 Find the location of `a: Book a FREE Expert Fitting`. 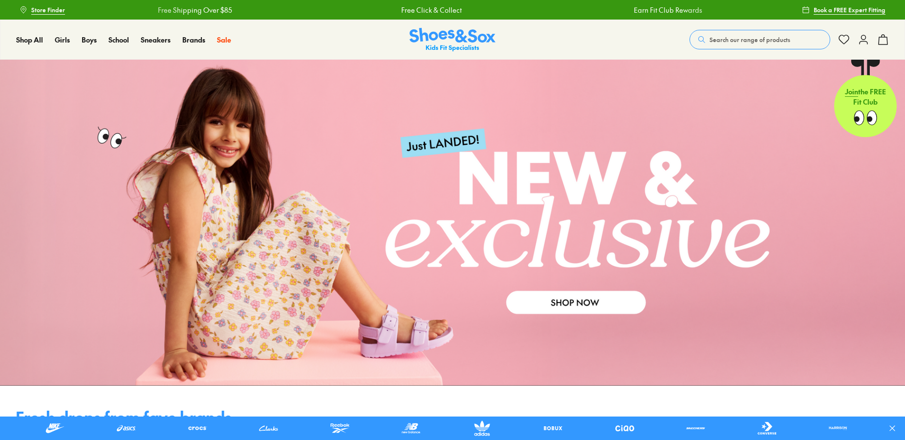

a: Book a FREE Expert Fitting is located at coordinates (843, 10).